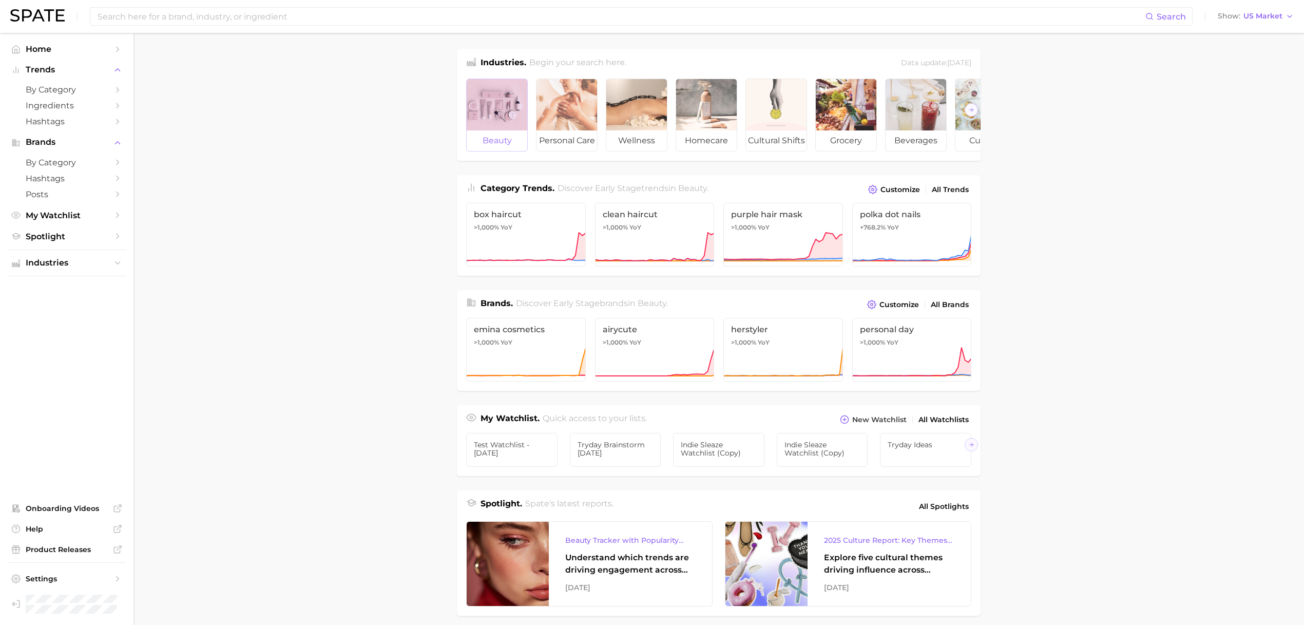  What do you see at coordinates (67, 49) in the screenshot?
I see `a: Home` at bounding box center [67, 49].